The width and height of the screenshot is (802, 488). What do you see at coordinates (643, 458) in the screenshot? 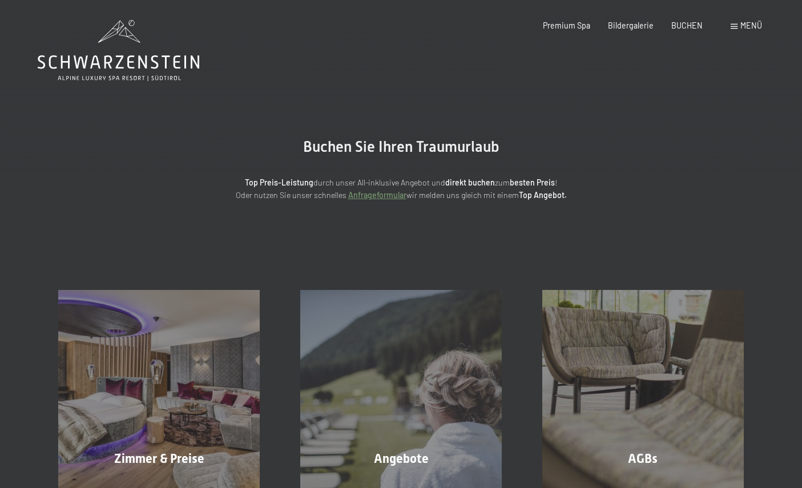
I see `span: AGBs` at bounding box center [643, 458].